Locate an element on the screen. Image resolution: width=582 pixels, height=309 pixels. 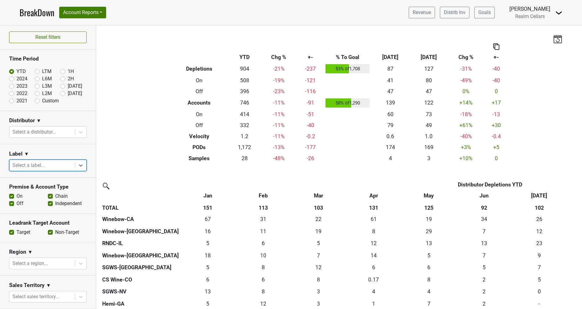
a: Revenue is located at coordinates (422, 13).